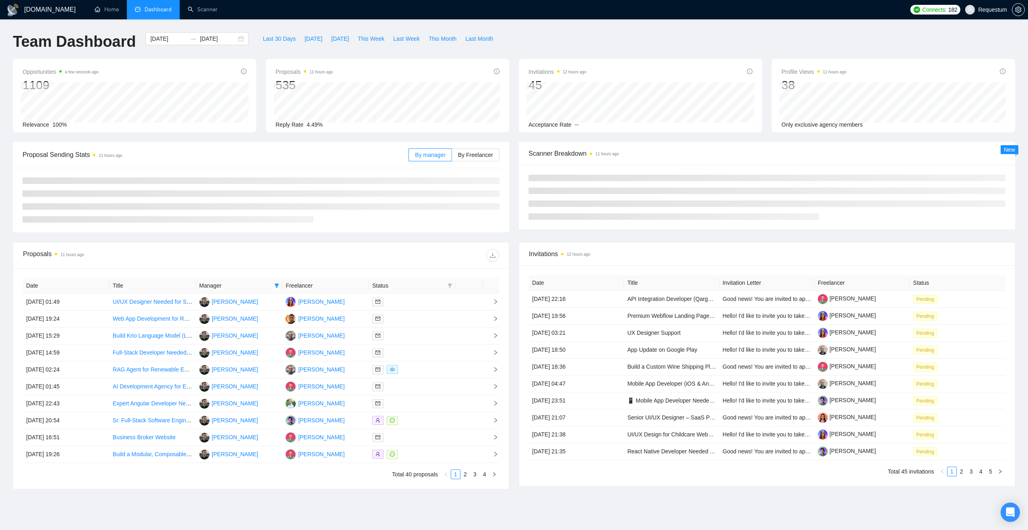 The height and width of the screenshot is (530, 1028). I want to click on span: setting, so click(1019, 10).